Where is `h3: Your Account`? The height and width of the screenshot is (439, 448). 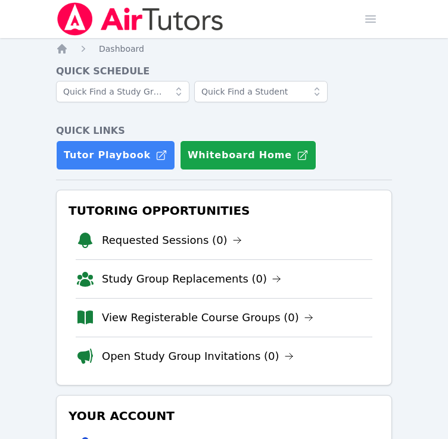
h3: Your Account is located at coordinates (224, 416).